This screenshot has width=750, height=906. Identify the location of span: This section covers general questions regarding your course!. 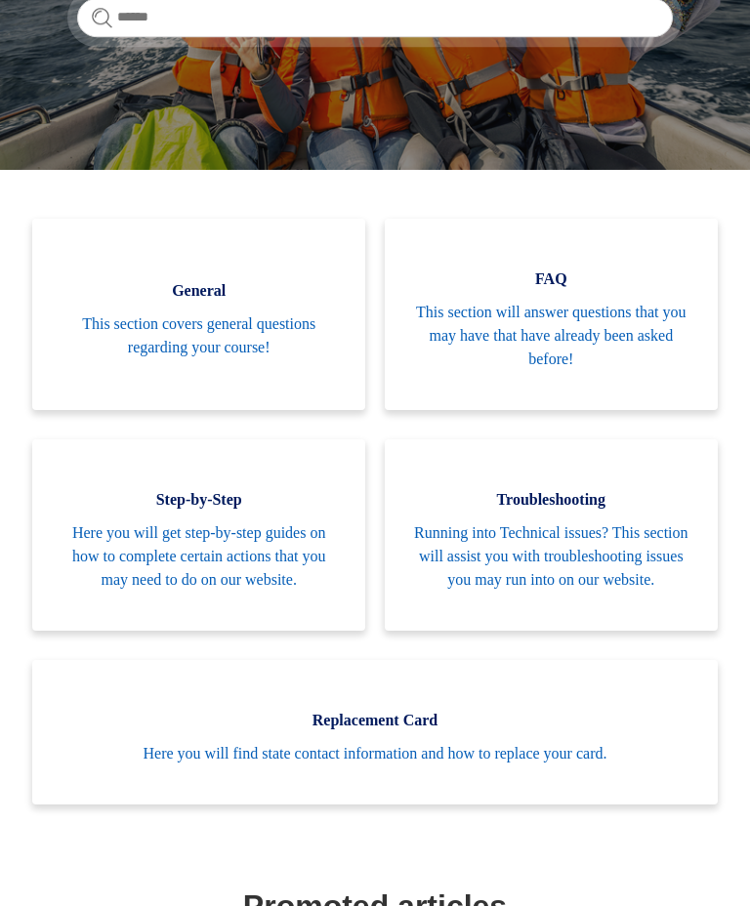
(198, 336).